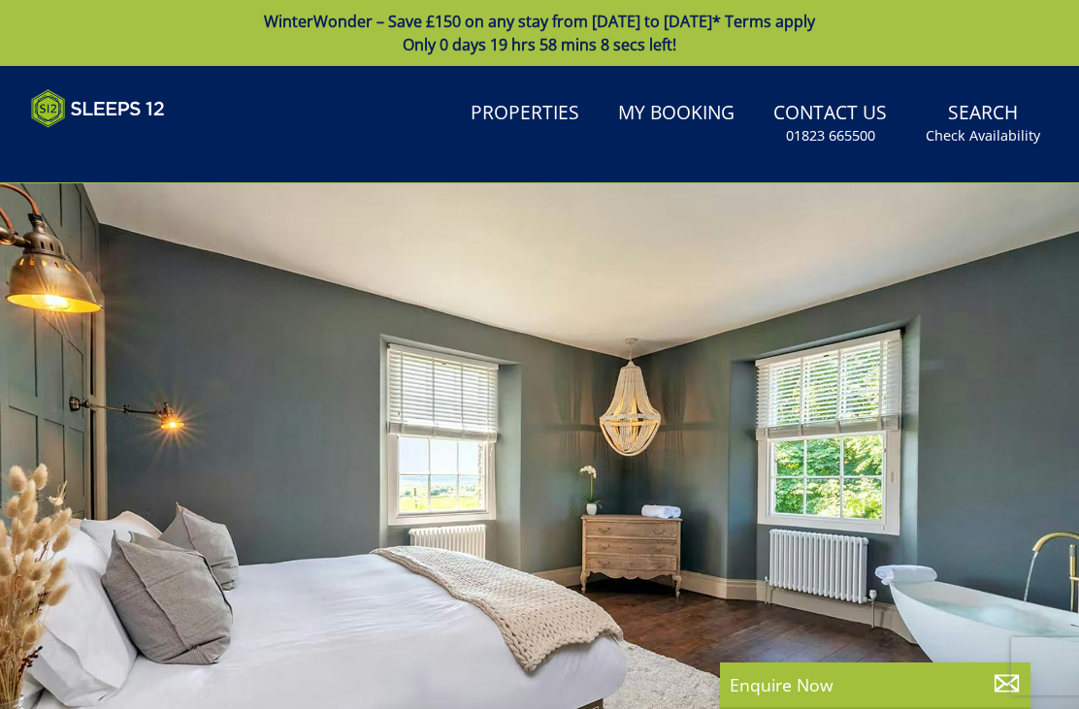  What do you see at coordinates (831, 136) in the screenshot?
I see `small: 01823 665500` at bounding box center [831, 136].